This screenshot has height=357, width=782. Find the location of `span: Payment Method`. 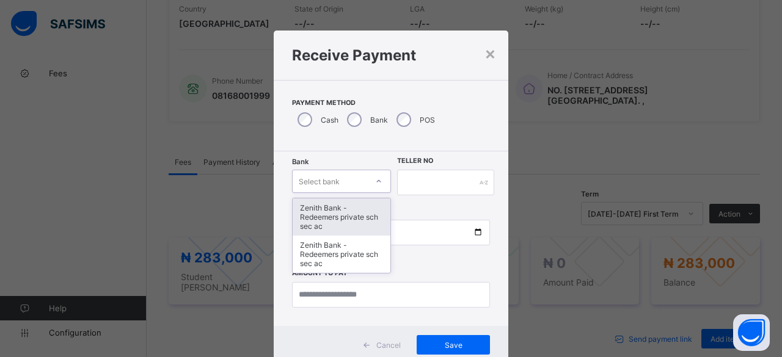

span: Payment Method is located at coordinates (391, 103).